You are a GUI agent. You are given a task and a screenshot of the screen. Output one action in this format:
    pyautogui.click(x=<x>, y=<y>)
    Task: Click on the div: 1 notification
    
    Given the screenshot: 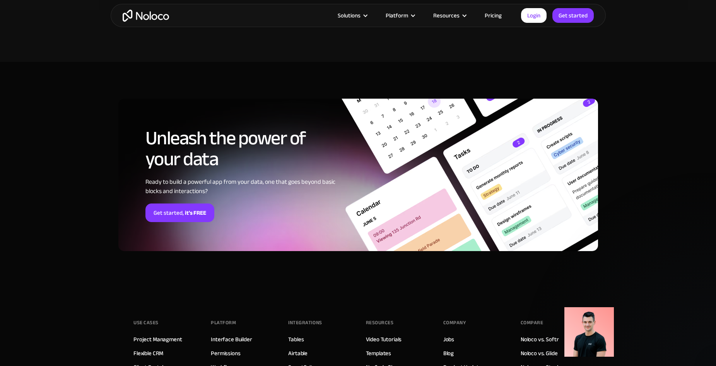 What is the action you would take?
    pyautogui.click(x=77, y=55)
    